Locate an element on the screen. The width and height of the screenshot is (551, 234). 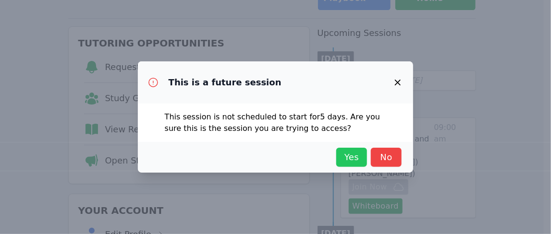
button: No is located at coordinates (386, 157).